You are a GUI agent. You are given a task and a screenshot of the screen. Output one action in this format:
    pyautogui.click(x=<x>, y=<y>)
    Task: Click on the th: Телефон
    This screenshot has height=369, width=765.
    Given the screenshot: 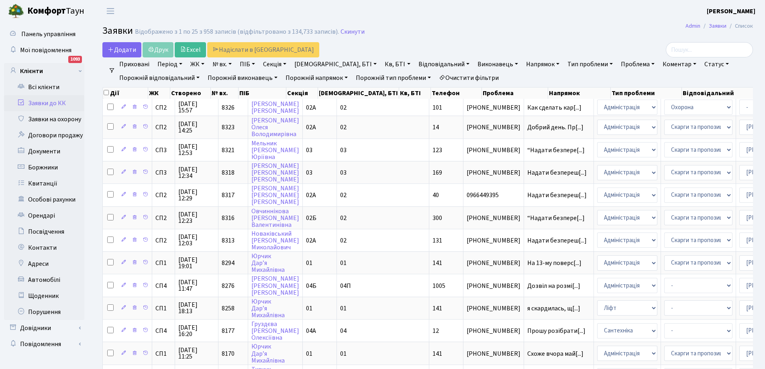 What is the action you would take?
    pyautogui.click(x=456, y=93)
    